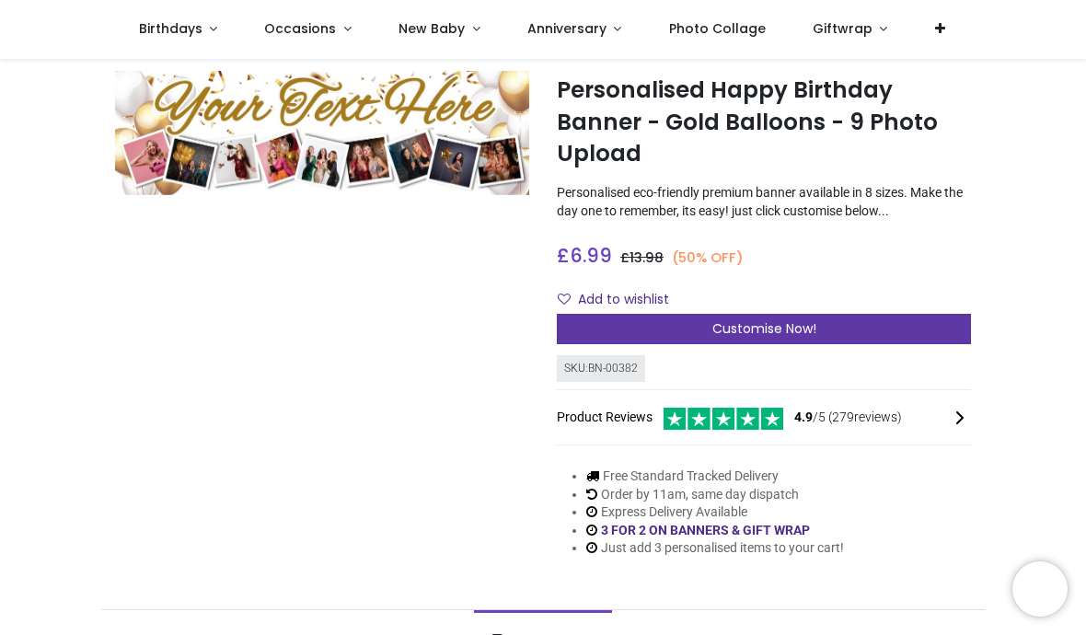 This screenshot has width=1086, height=635. What do you see at coordinates (708, 258) in the screenshot?
I see `small: (50% OFF)` at bounding box center [708, 258].